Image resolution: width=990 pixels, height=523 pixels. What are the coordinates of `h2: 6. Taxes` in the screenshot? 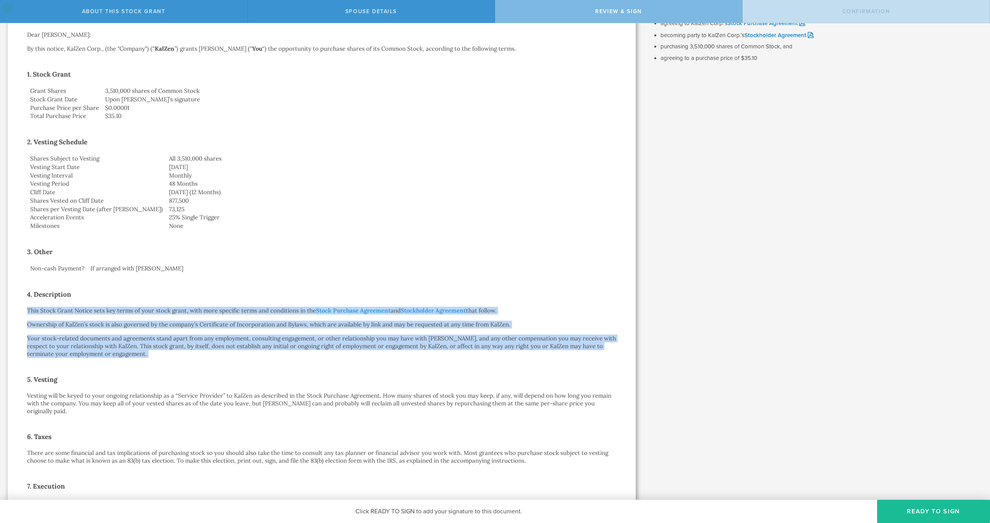 It's located at (322, 436).